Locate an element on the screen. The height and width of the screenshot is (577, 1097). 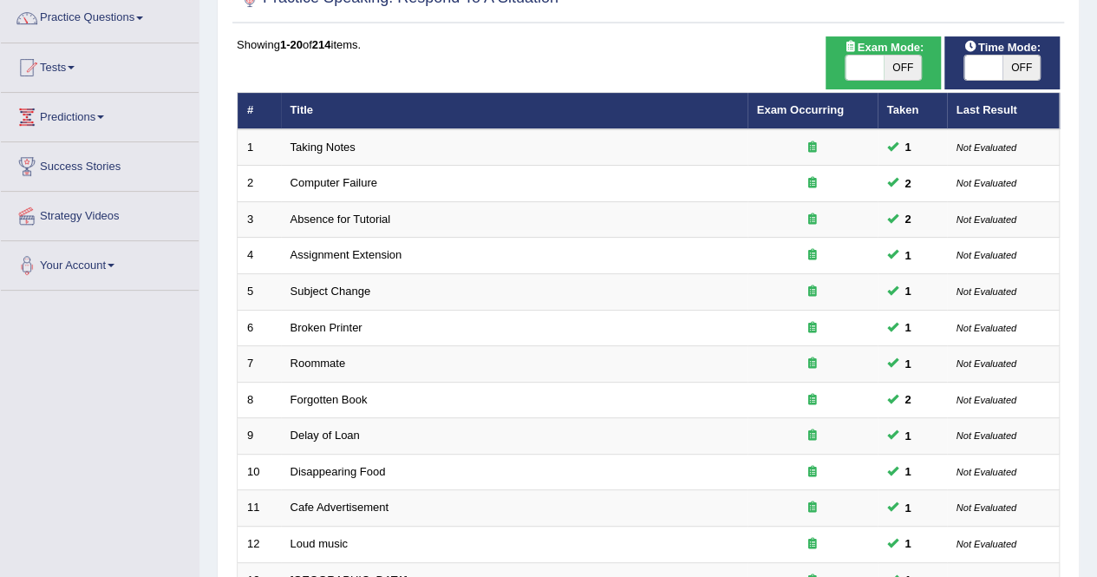
th: Taken is located at coordinates (912, 111).